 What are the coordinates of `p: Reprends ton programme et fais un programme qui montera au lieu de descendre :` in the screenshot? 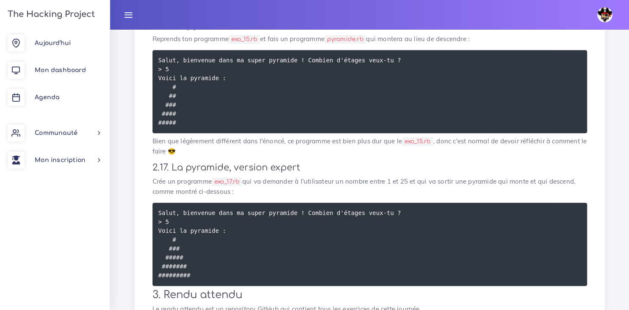 It's located at (370, 39).